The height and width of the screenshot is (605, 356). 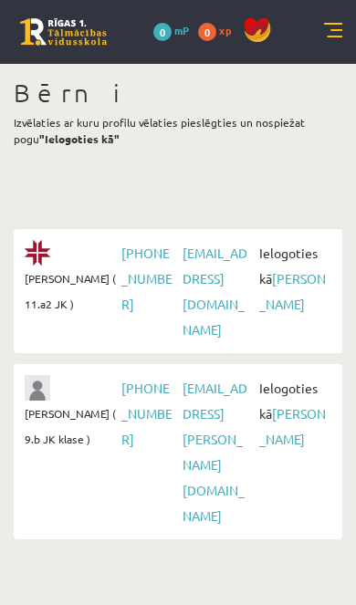 I want to click on span: mP, so click(x=182, y=30).